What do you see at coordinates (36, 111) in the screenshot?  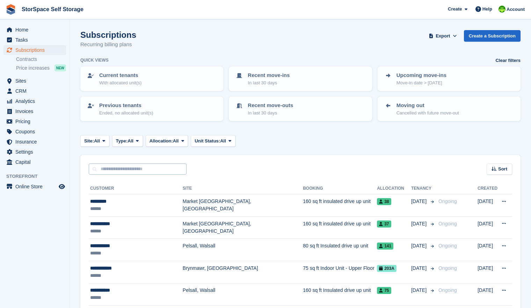 I see `span: Invoices` at bounding box center [36, 111].